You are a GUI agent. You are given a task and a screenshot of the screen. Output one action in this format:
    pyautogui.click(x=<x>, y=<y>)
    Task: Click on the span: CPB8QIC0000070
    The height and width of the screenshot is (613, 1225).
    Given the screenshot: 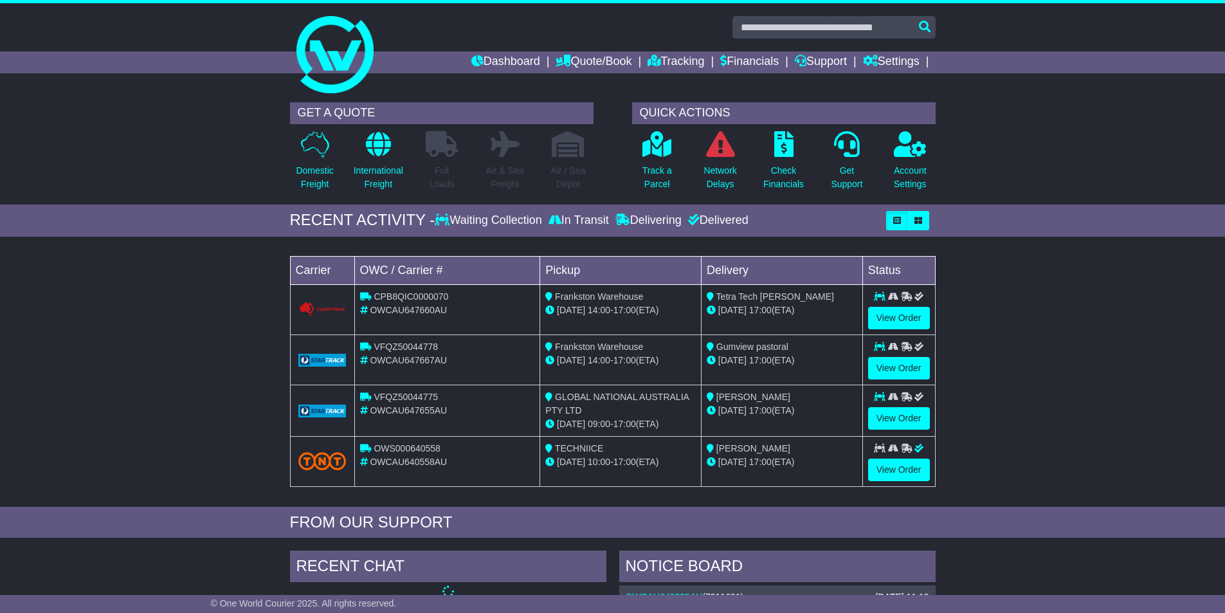 What is the action you would take?
    pyautogui.click(x=411, y=296)
    